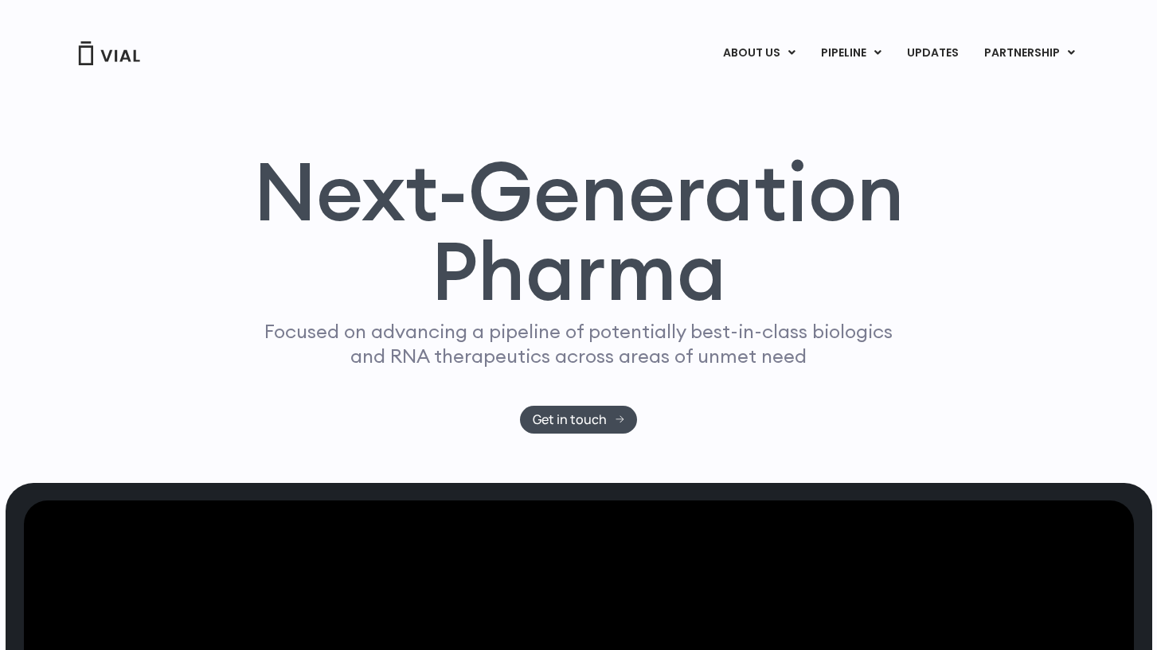  What do you see at coordinates (932, 53) in the screenshot?
I see `a: UPDATES` at bounding box center [932, 53].